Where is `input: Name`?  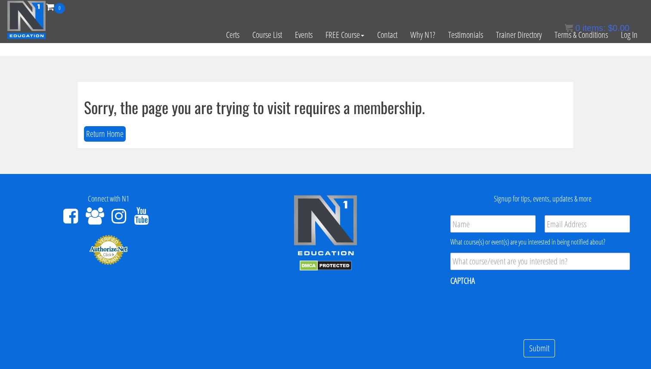
input: Name is located at coordinates (493, 224).